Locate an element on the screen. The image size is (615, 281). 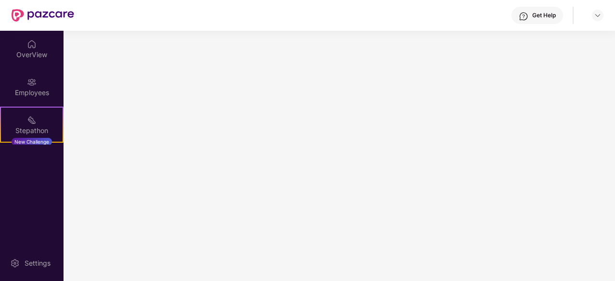
img: svg+xml;base64,PHN2ZyB4bWxucz0iaHR0cDovL3d3dy53My5vcmcvMjAwMC9zdmciIHdpZHRoPSIyMSIgaGVpZ2h0PSIyMC... is located at coordinates (32, 120).